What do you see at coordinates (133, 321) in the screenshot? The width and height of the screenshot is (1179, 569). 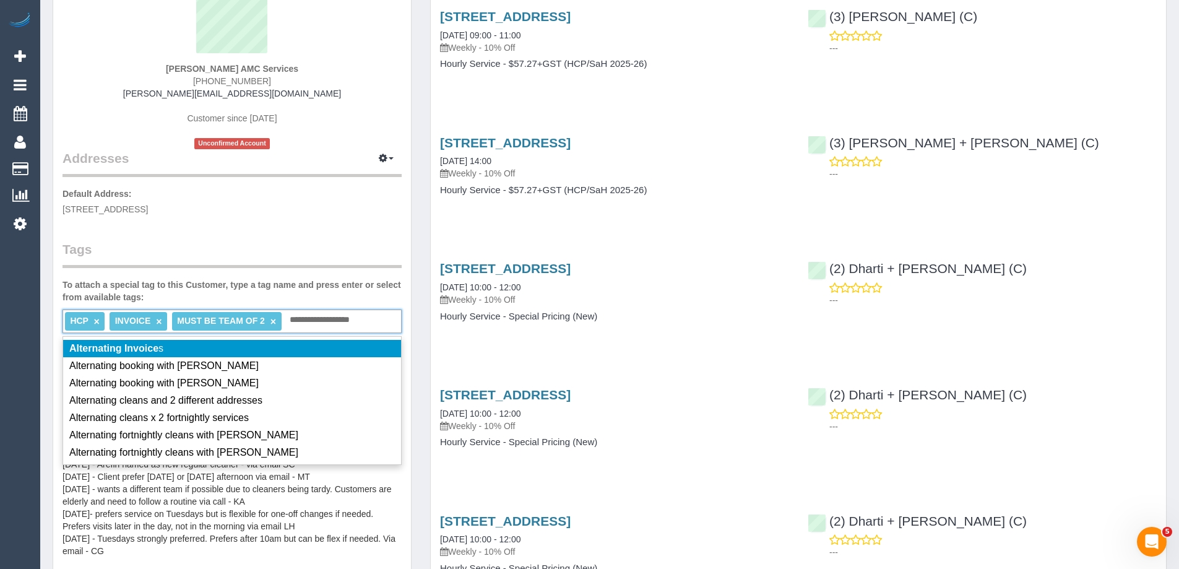 I see `span: INVOICE` at bounding box center [133, 321].